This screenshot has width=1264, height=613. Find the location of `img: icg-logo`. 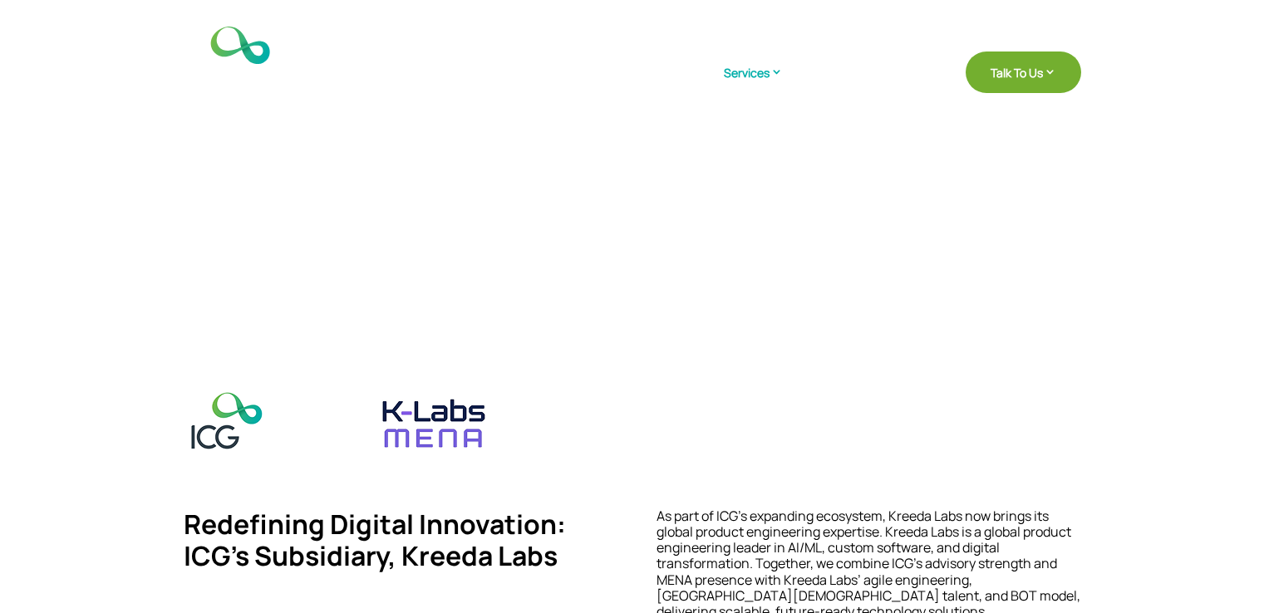

img: icg-logo is located at coordinates (227, 424).